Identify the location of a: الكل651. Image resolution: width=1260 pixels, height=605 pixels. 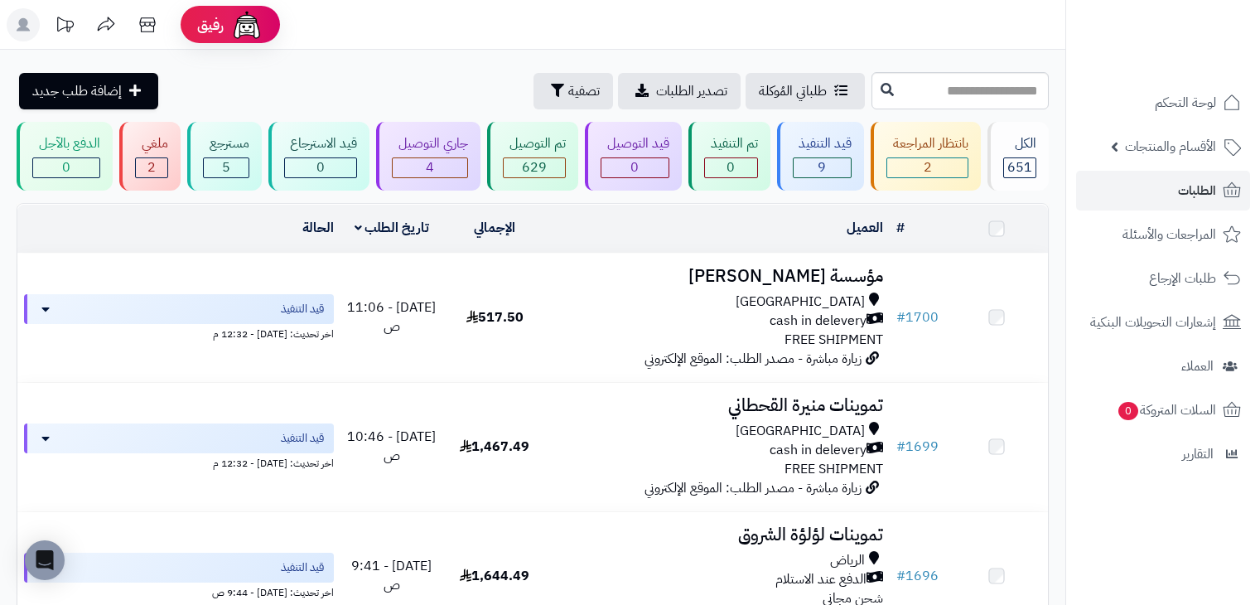
(1018, 156).